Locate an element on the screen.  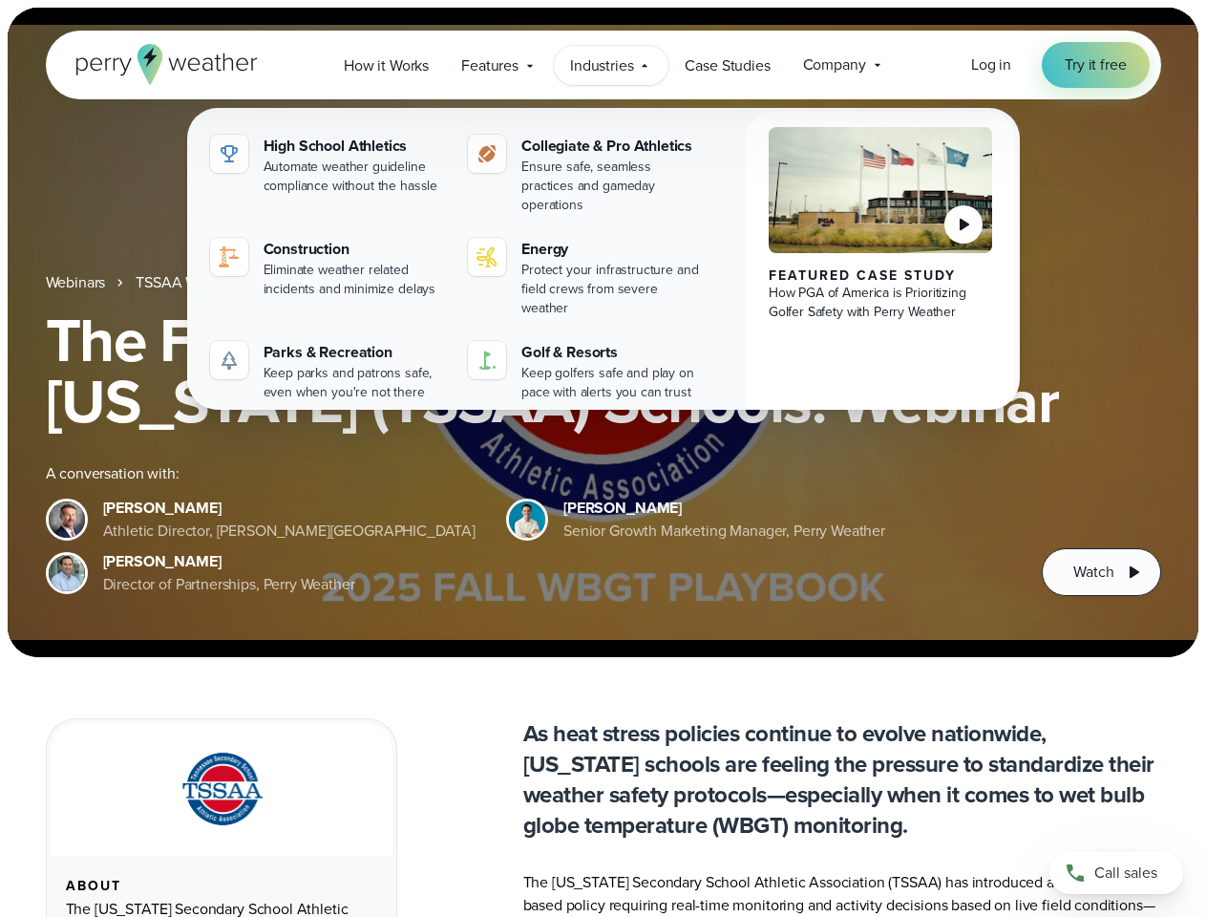
div: Parks & Recreation is located at coordinates (354, 352).